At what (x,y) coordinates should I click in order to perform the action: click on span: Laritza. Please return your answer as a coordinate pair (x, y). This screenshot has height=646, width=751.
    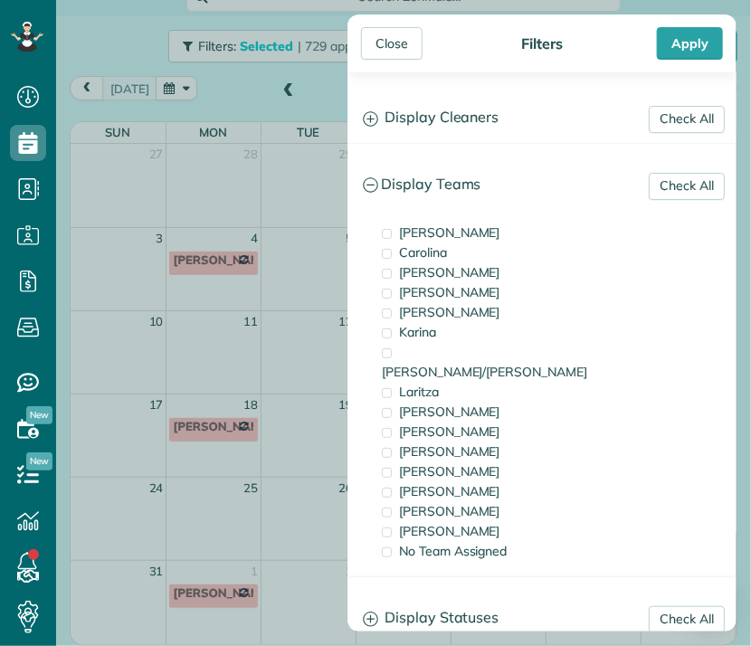
    Looking at the image, I should click on (419, 392).